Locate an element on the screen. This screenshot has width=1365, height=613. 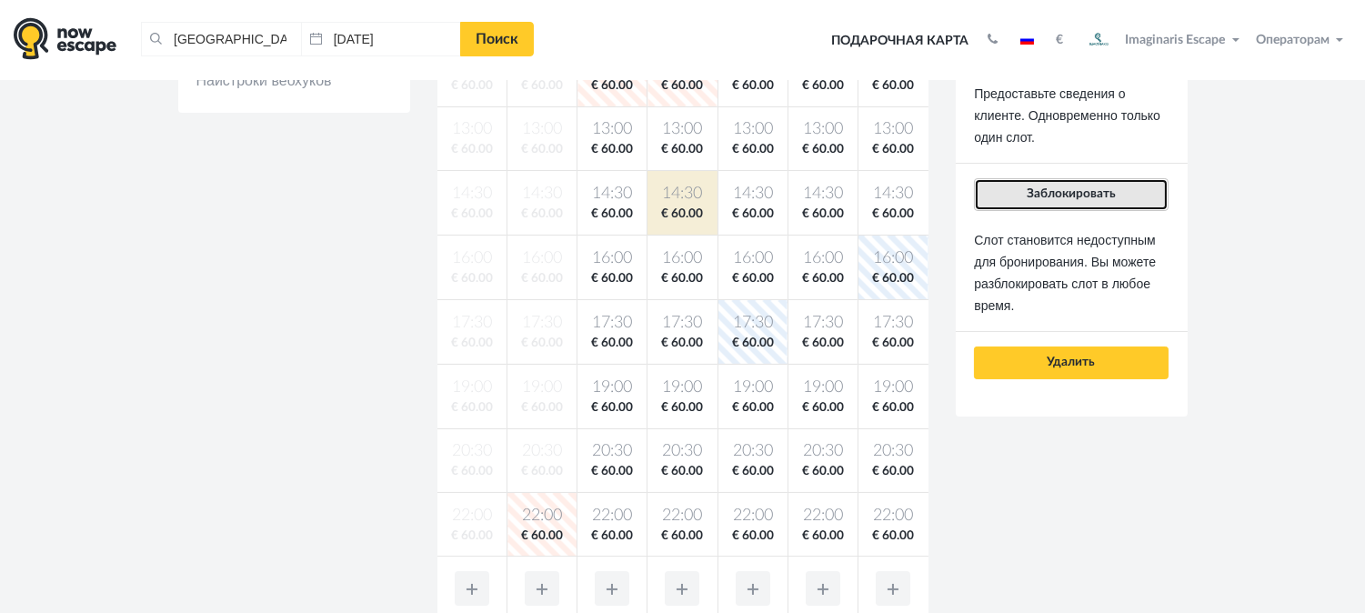
span: Удалить is located at coordinates (1072, 362).